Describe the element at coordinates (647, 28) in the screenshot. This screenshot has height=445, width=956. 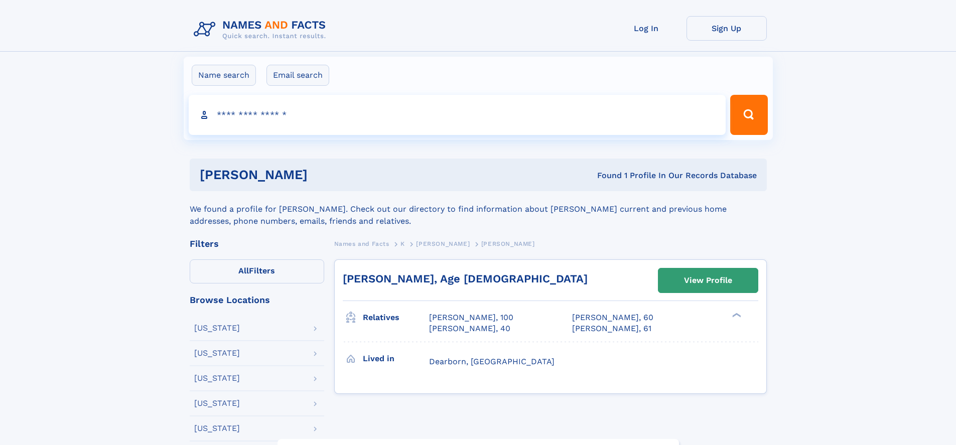
I see `a: Log In` at that location.